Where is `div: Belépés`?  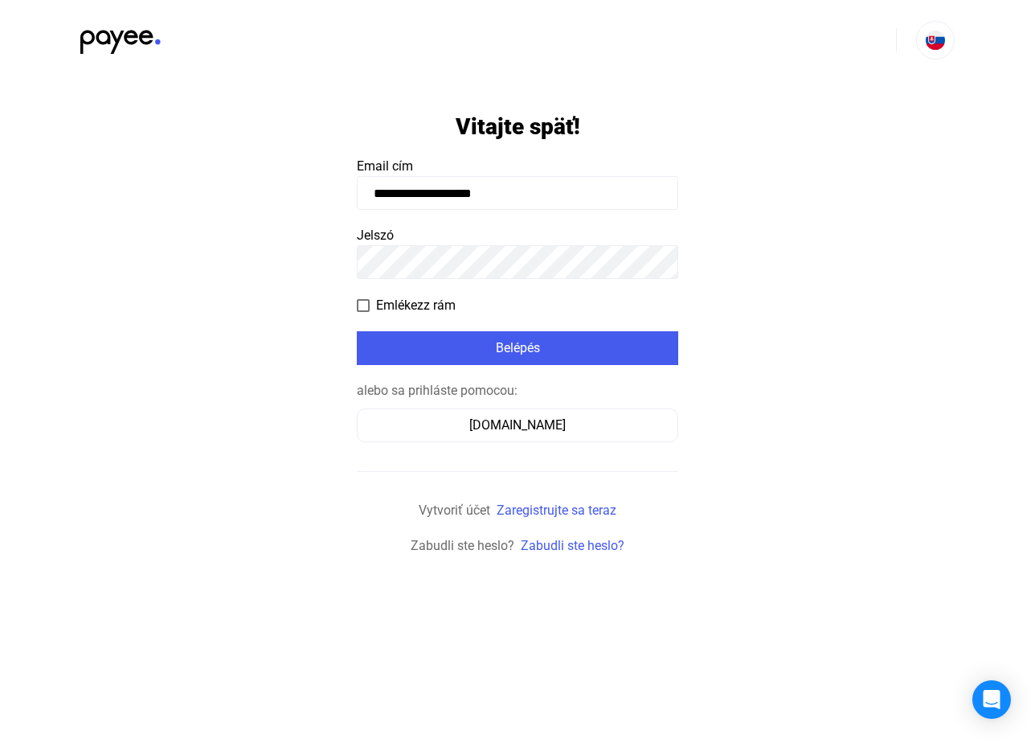
div: Belépés is located at coordinates (518, 348).